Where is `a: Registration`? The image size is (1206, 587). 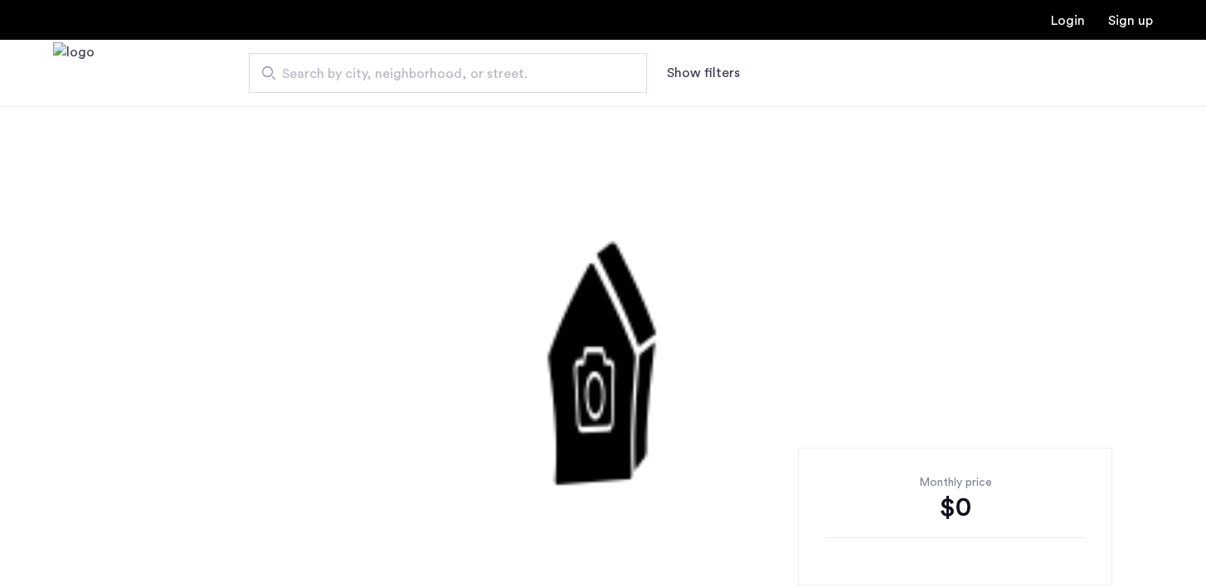
a: Registration is located at coordinates (1130, 21).